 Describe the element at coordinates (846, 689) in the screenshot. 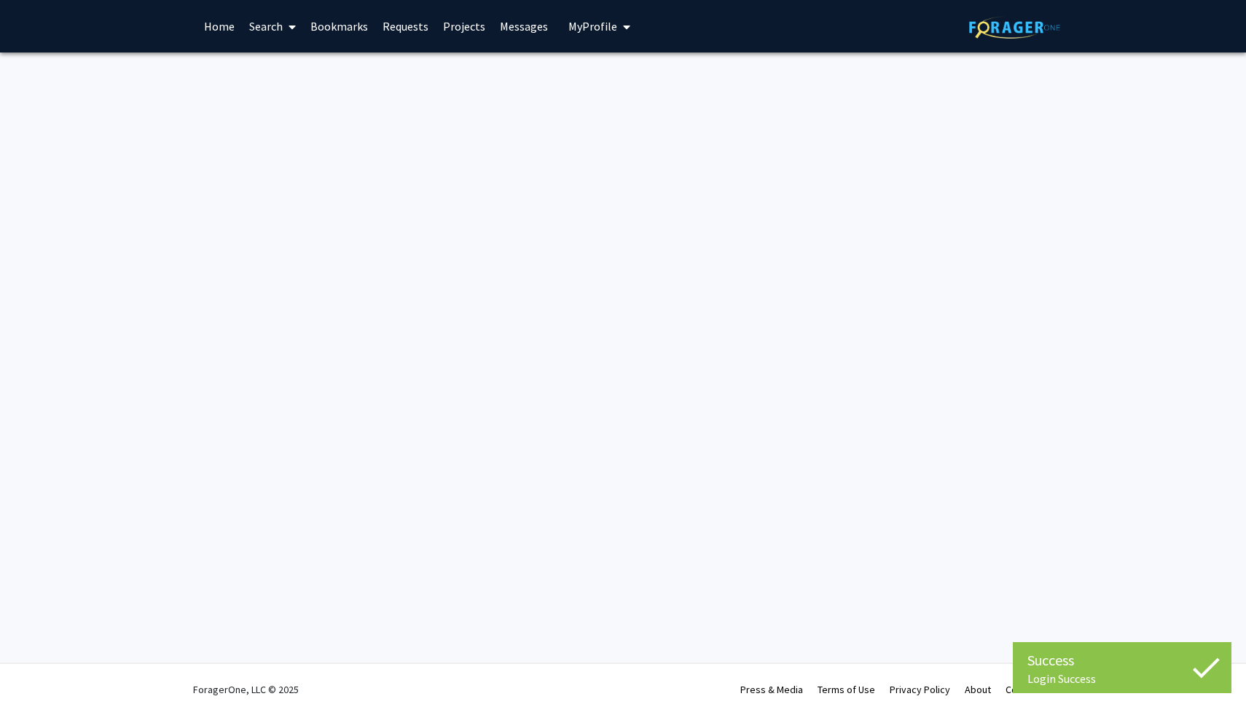

I see `a: Terms of Use` at that location.